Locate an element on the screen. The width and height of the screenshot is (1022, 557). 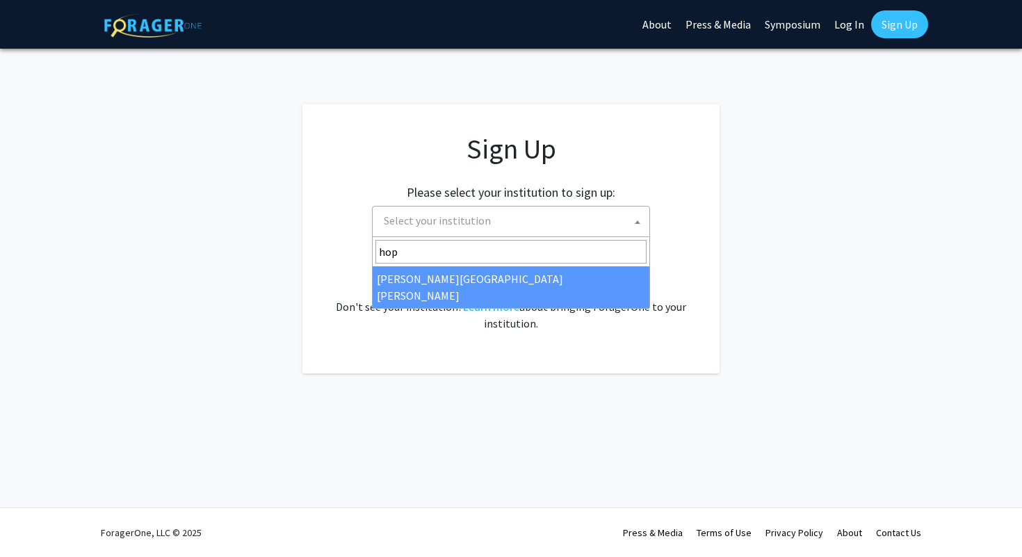
a: Terms of Use is located at coordinates (724, 532).